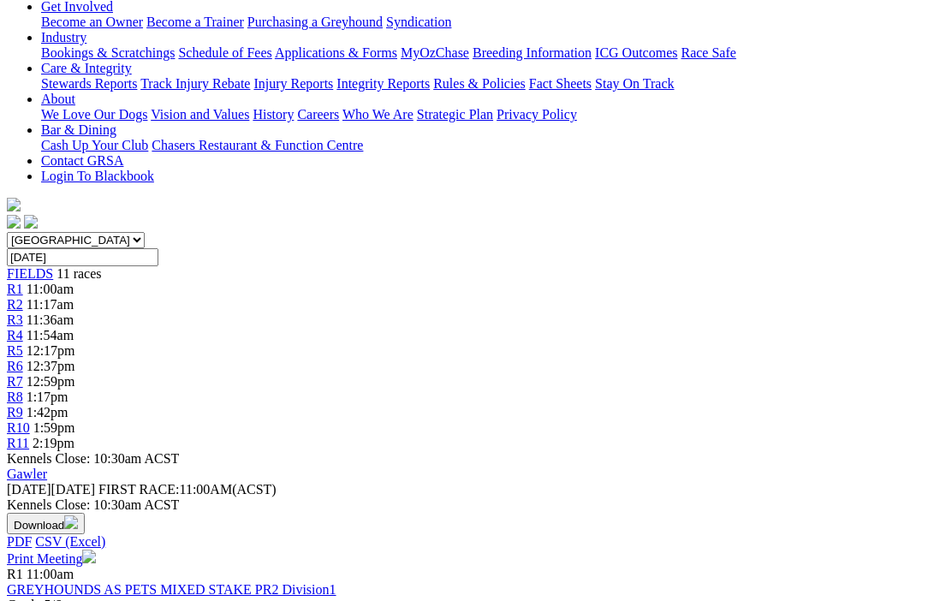  Describe the element at coordinates (171, 589) in the screenshot. I see `a: GREYHOUNDS AS PETS MIXED STAKE PR2 Division1` at that location.